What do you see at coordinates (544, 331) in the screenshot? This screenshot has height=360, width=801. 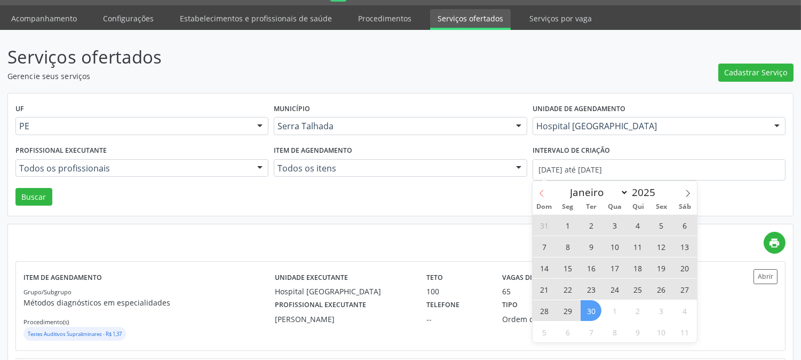 I see `span: Outubro 5, 2025` at bounding box center [544, 331].